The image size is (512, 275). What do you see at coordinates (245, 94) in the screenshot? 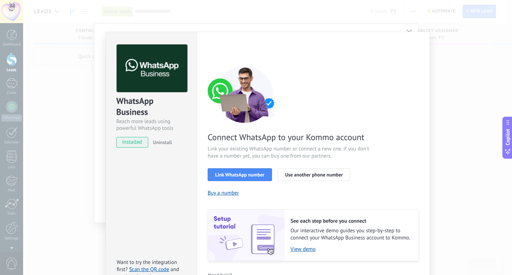
I see `img: connect number` at bounding box center [245, 94].